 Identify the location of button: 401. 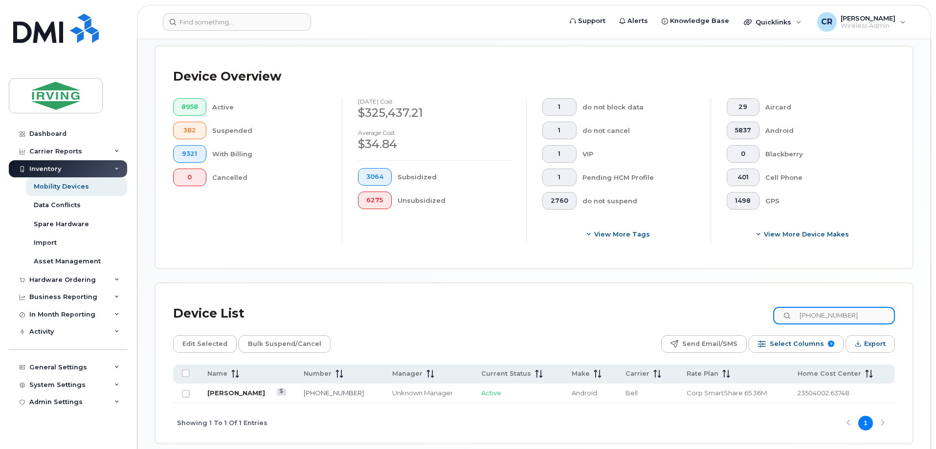
(742, 177).